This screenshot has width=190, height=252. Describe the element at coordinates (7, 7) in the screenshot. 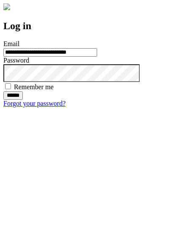

I see `img: logo-4e3dc11c47720685a147b03b5a06dd966a58ff35d612b21f08c02c0306f2b779.png` at that location.